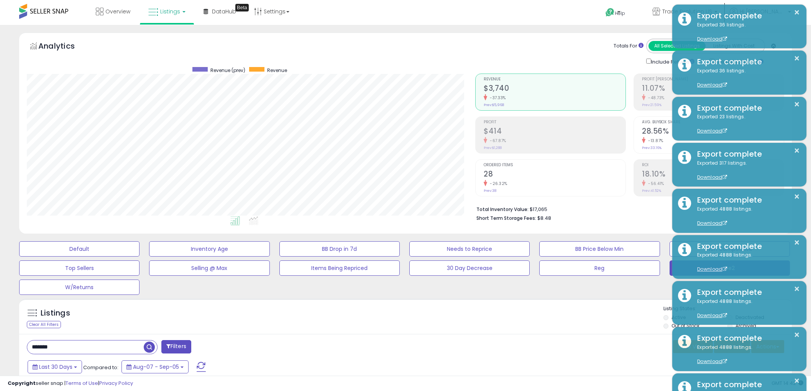  Describe the element at coordinates (728, 309) in the screenshot. I see `p: Listing States:` at that location.